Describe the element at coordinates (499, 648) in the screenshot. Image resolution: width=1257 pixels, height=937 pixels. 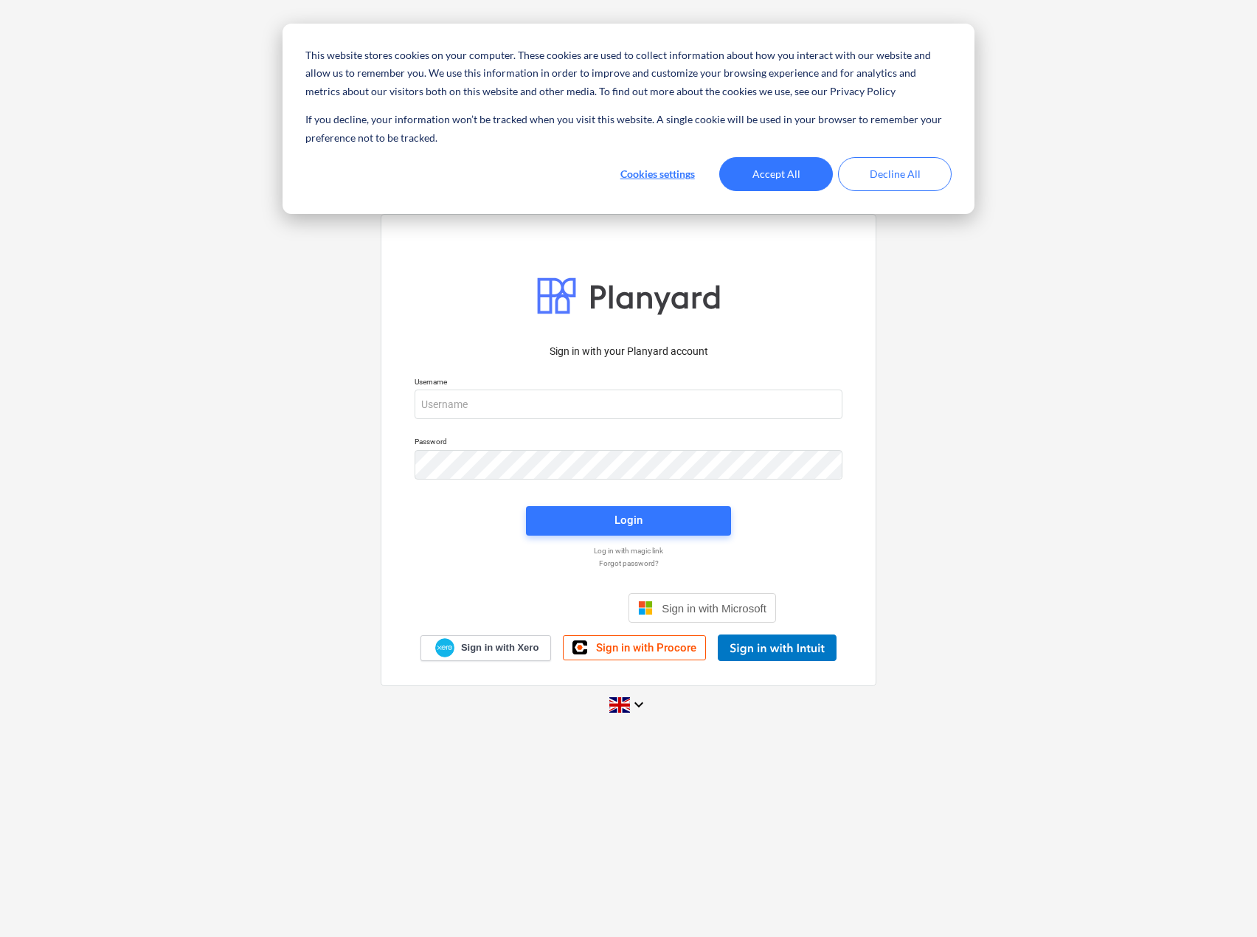
I see `span: Sign in with Xero` at that location.